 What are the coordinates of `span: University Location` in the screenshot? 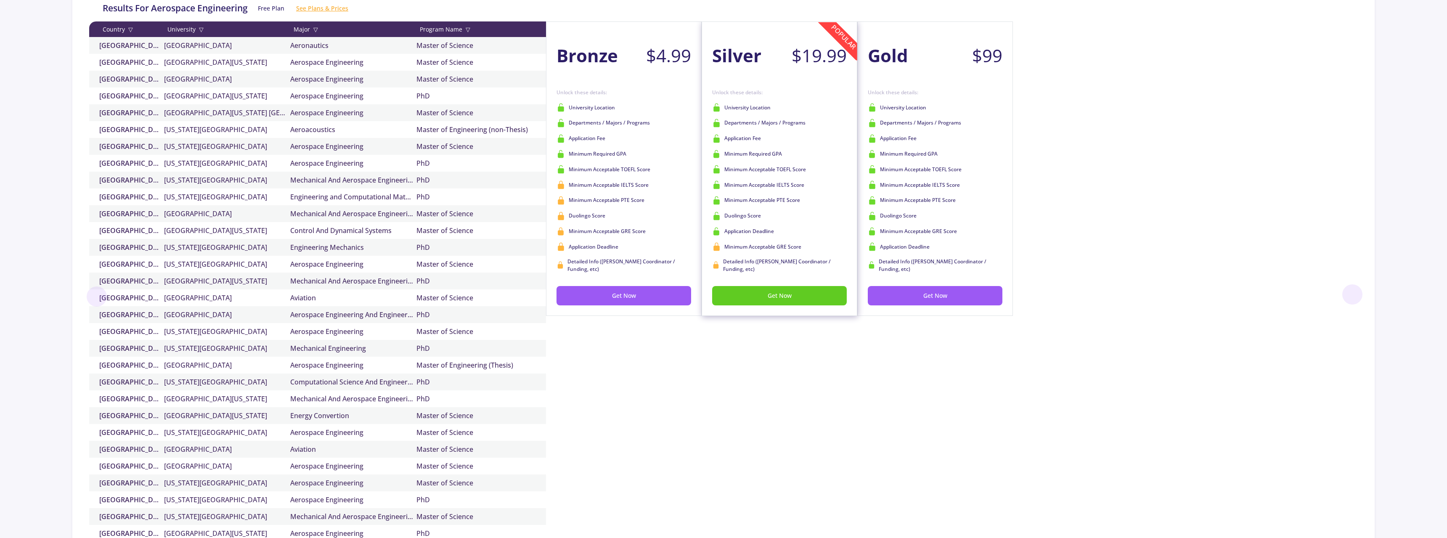 It's located at (903, 108).